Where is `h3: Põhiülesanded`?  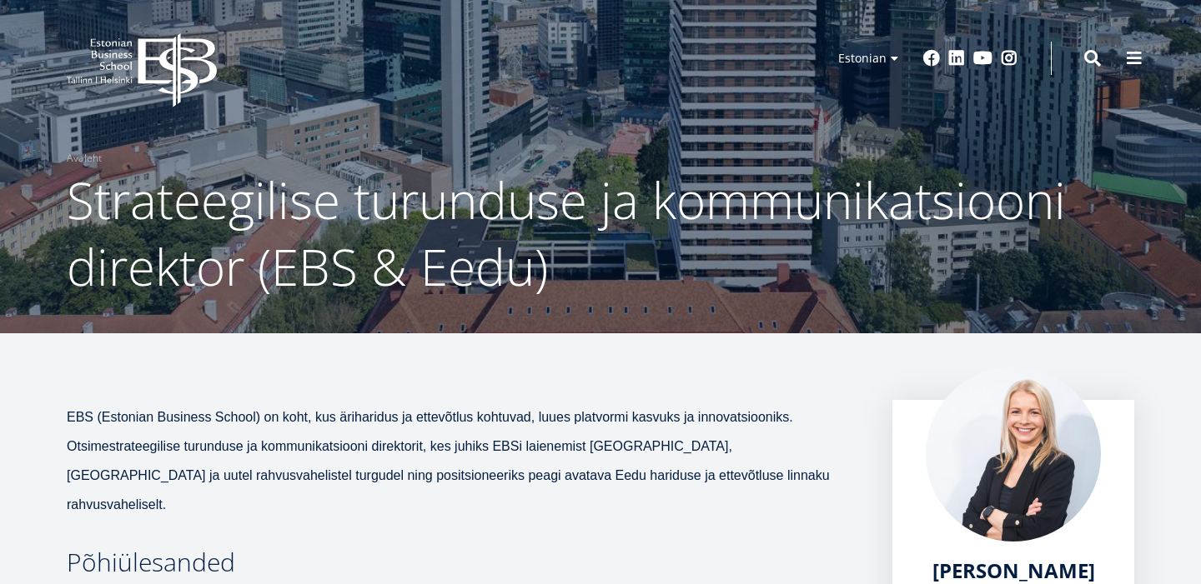 h3: Põhiülesanded is located at coordinates (463, 563).